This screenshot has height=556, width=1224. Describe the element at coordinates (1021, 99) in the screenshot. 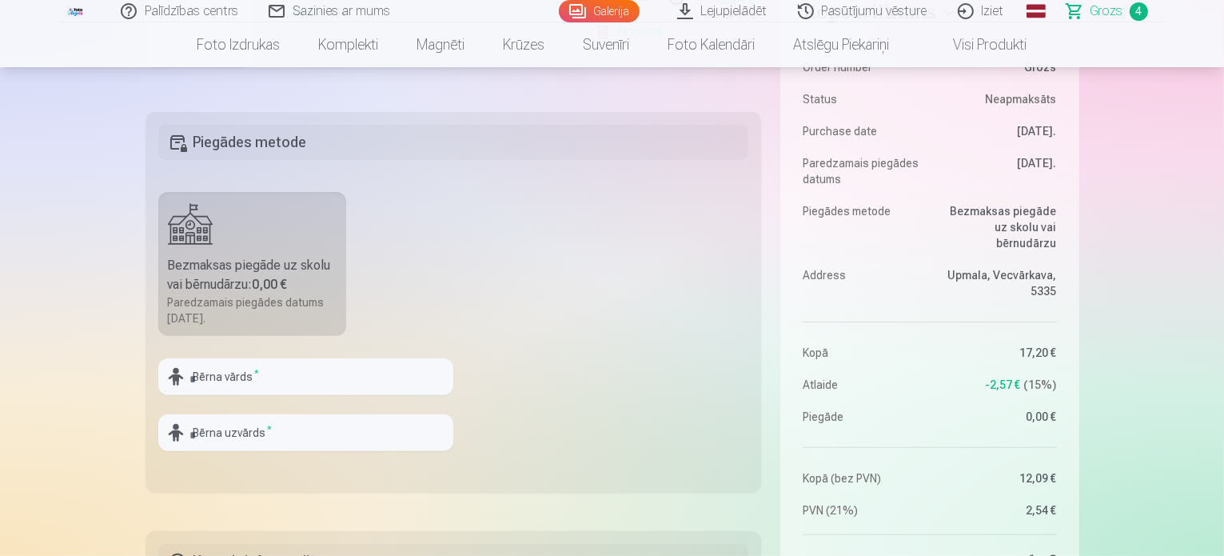

I see `span: Neapmaksāts` at that location.